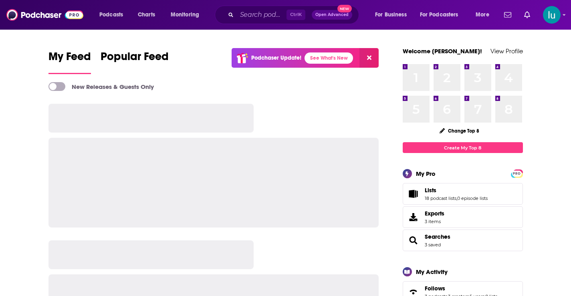 Image resolution: width=571 pixels, height=296 pixels. What do you see at coordinates (433, 245) in the screenshot?
I see `a: 3 saved` at bounding box center [433, 245].